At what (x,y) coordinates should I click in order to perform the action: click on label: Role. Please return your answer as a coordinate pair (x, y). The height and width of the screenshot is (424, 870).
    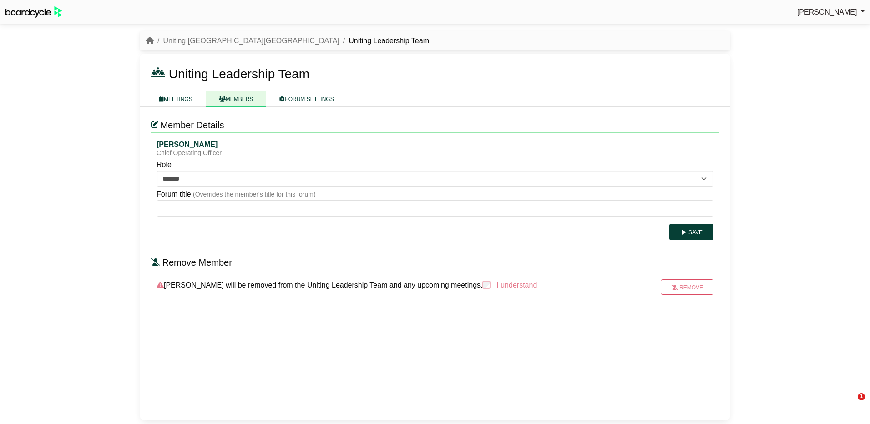
    Looking at the image, I should click on (164, 165).